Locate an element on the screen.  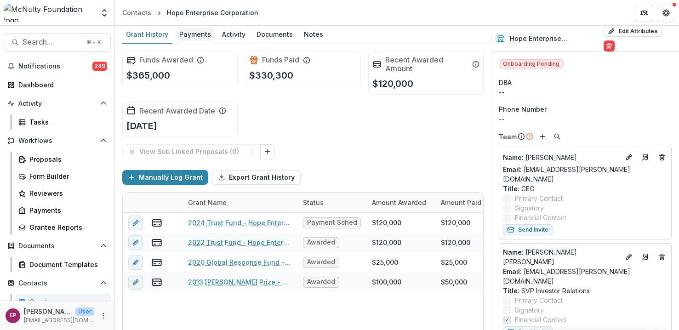
div: Payments is located at coordinates (195, 34).